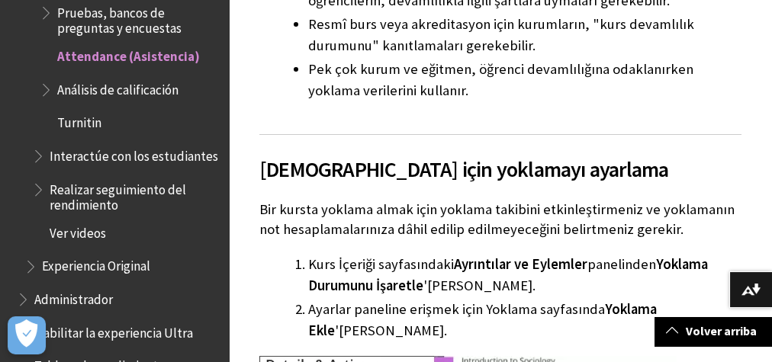 This screenshot has height=362, width=772. What do you see at coordinates (520, 264) in the screenshot?
I see `span: Ayrıntılar ve Eylemler` at bounding box center [520, 264].